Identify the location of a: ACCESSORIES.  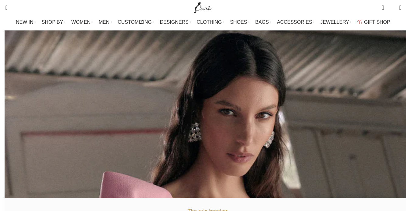
(296, 22).